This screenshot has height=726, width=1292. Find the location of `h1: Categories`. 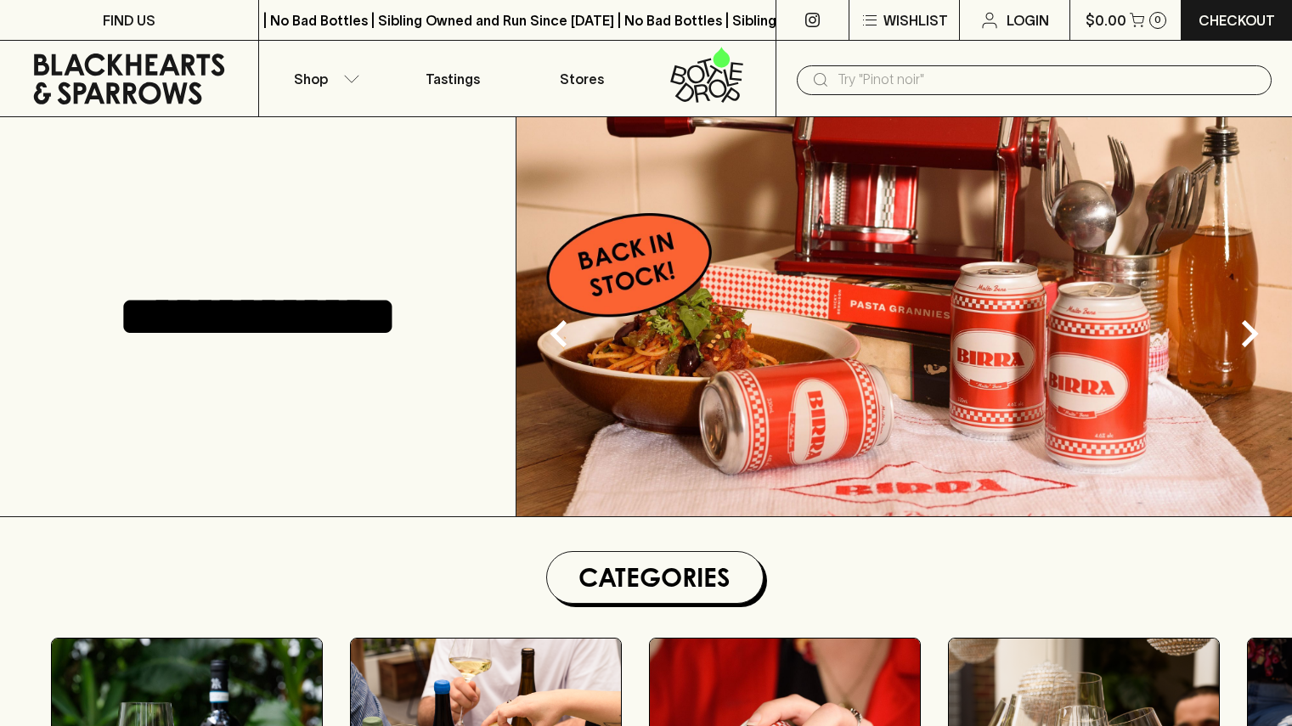

h1: Categories is located at coordinates (655, 578).